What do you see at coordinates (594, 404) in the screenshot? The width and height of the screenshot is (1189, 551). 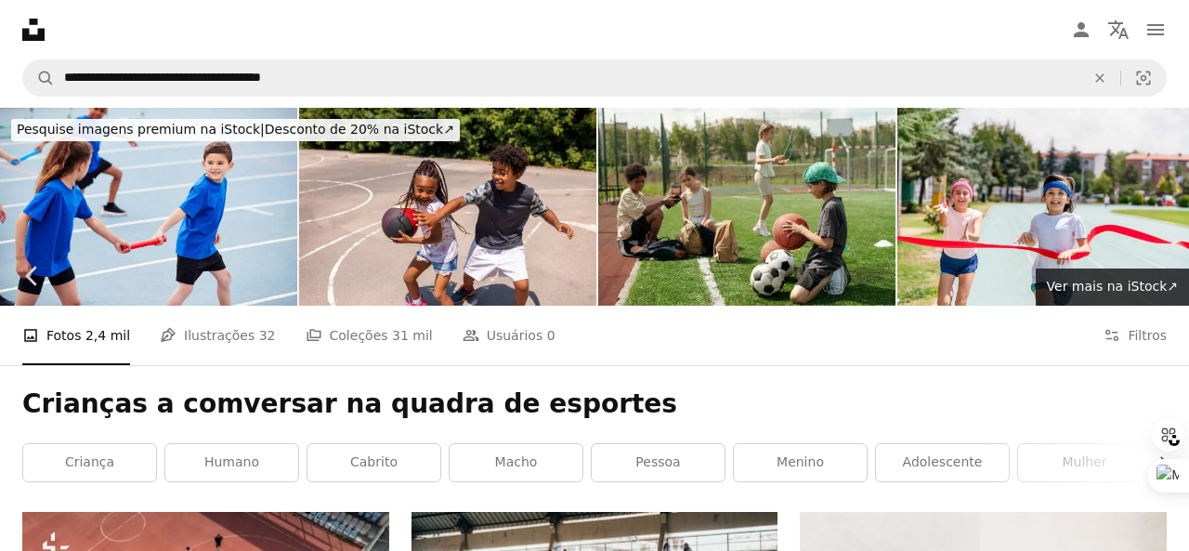 I see `h1: Crianças a comversar na quadra de esportes` at bounding box center [594, 404].